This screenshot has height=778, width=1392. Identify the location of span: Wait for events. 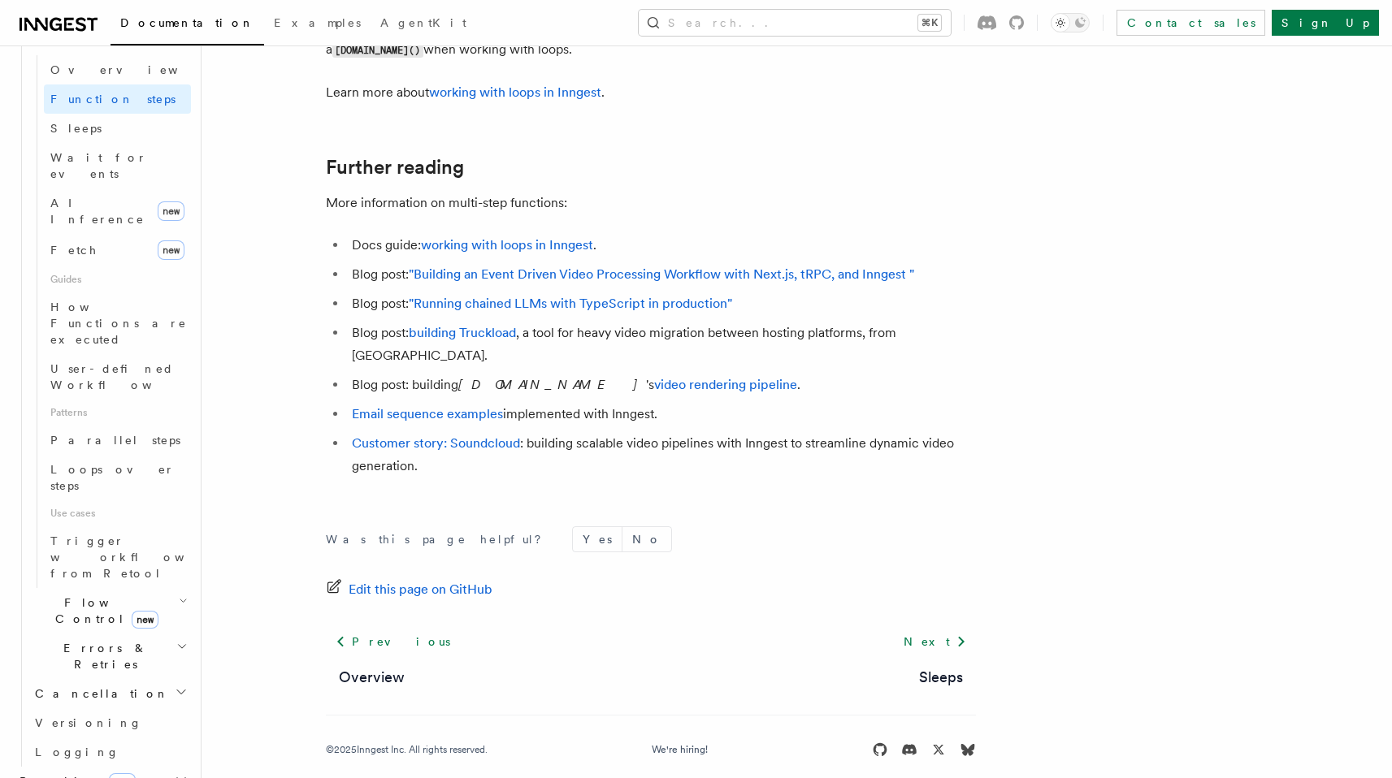
(98, 166).